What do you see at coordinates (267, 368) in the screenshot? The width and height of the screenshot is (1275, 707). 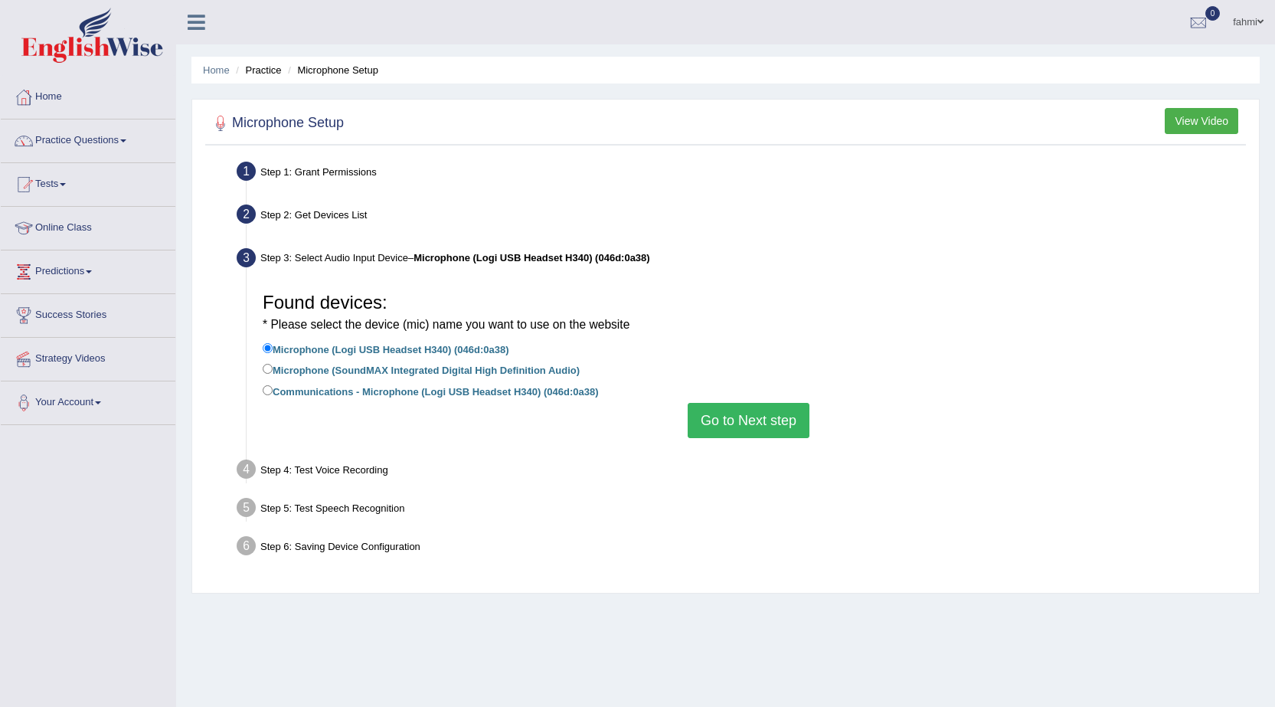 I see `input: Microphone (SoundMAX Integrated Digital High Definition Audio)` at bounding box center [267, 368].